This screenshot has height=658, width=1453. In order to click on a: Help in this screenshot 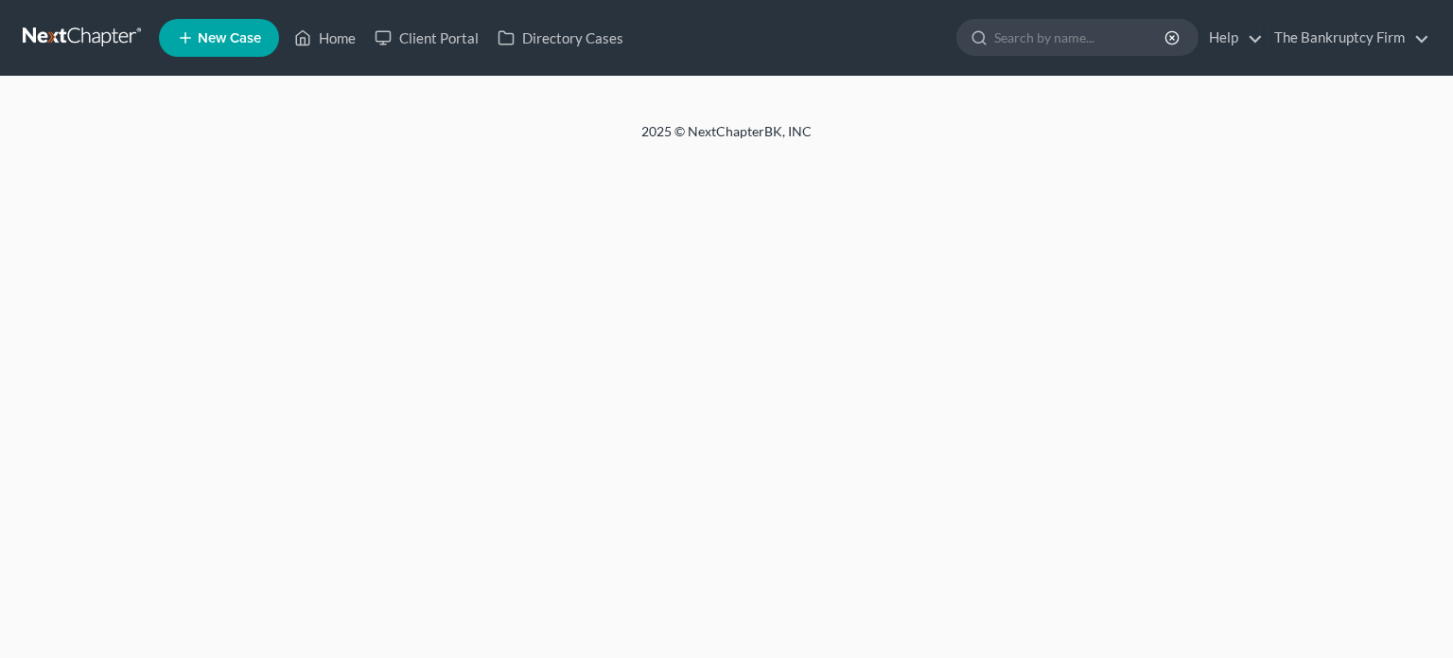, I will do `click(1231, 38)`.